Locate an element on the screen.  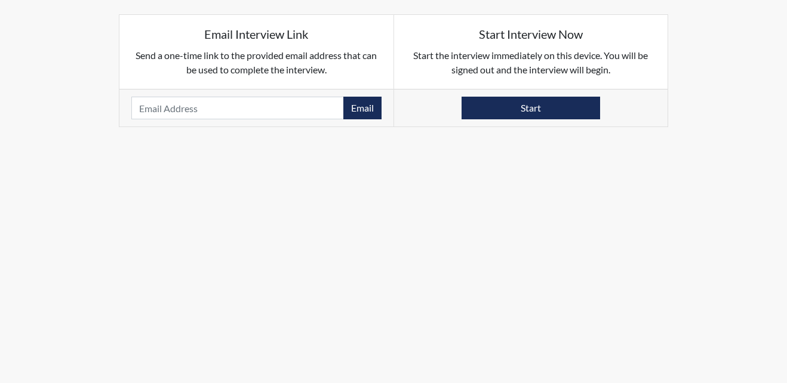
p: Start the interview immediately on this device. You will be signed out and the interview will begin. is located at coordinates (531, 63).